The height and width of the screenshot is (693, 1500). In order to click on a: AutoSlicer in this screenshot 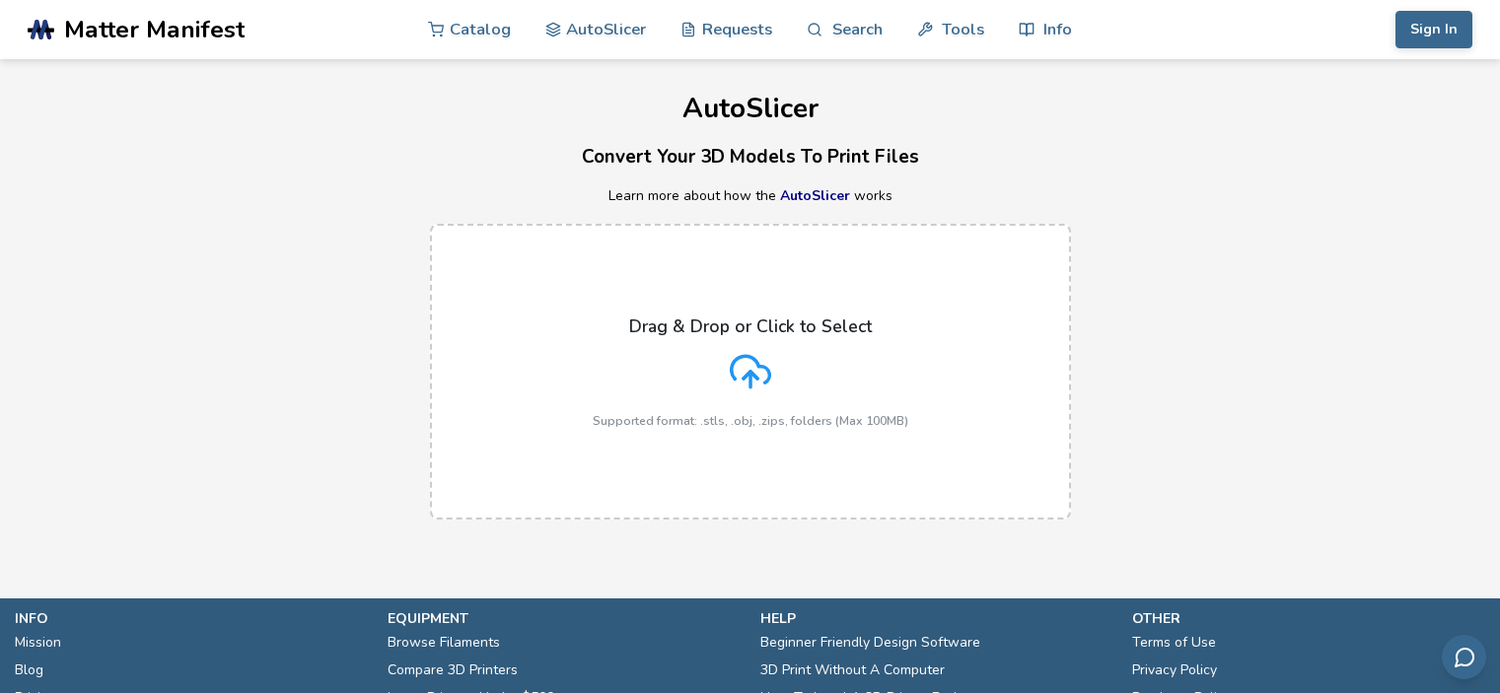, I will do `click(814, 195)`.